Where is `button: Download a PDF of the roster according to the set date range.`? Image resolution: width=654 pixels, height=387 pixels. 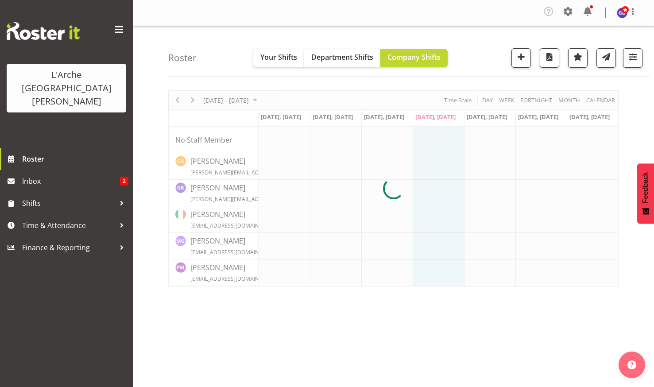 button: Download a PDF of the roster according to the set date range. is located at coordinates (550, 58).